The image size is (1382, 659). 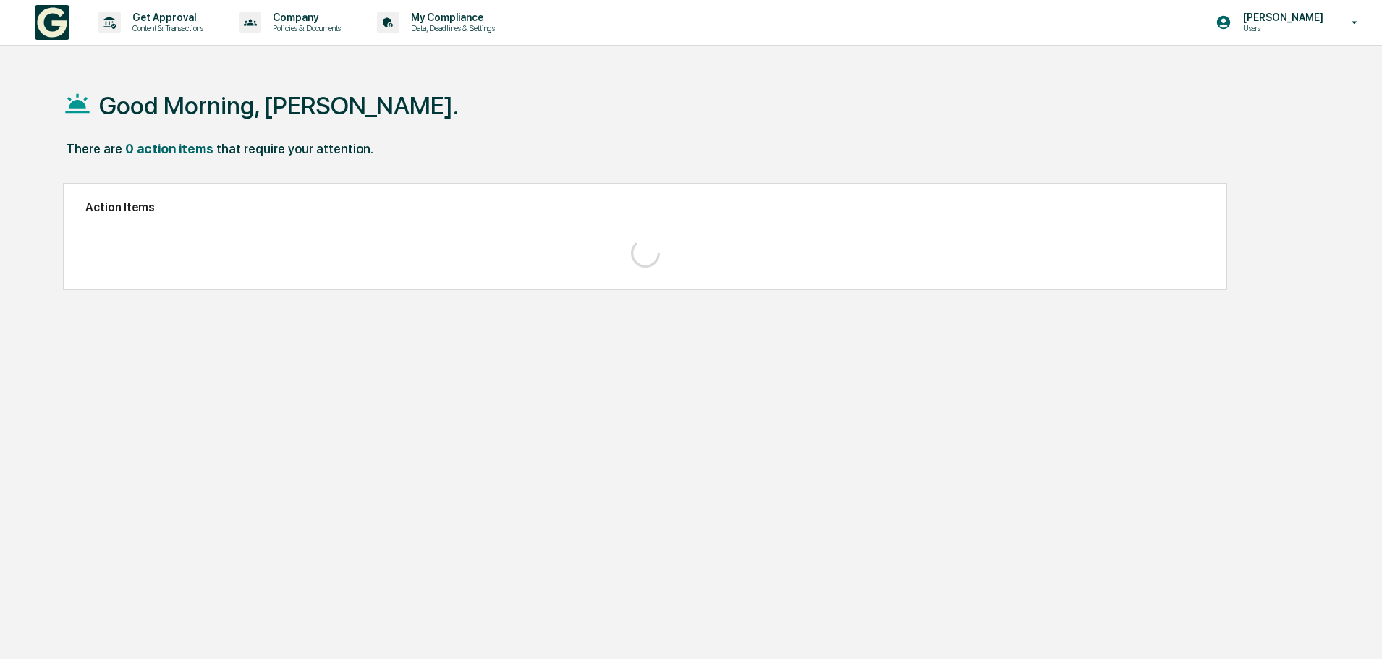 I want to click on p: Data, Deadlines & Settings, so click(x=451, y=28).